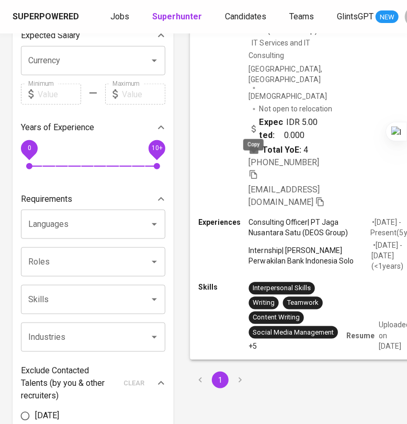 The width and height of the screenshot is (407, 424). I want to click on div: Social Media Management, so click(293, 332).